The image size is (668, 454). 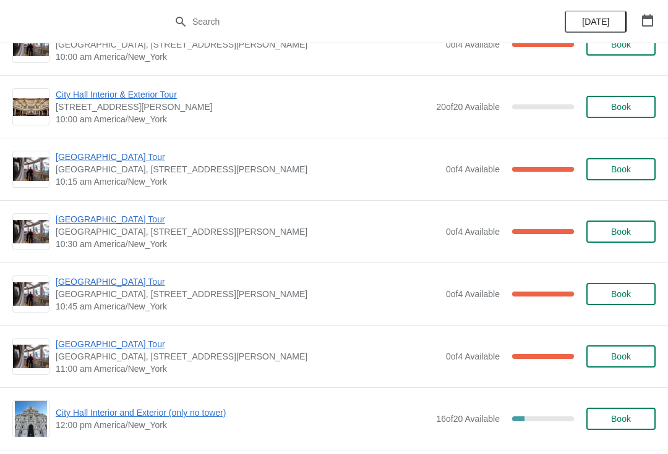 I want to click on img: City Hall Interior and Exterior (only no tower) | | 12:00 pm America/New_York, so click(x=31, y=419).